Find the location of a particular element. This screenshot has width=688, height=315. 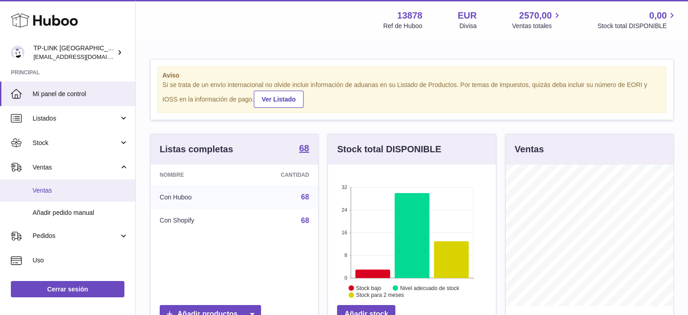

th: Cantidad is located at coordinates (279, 175).